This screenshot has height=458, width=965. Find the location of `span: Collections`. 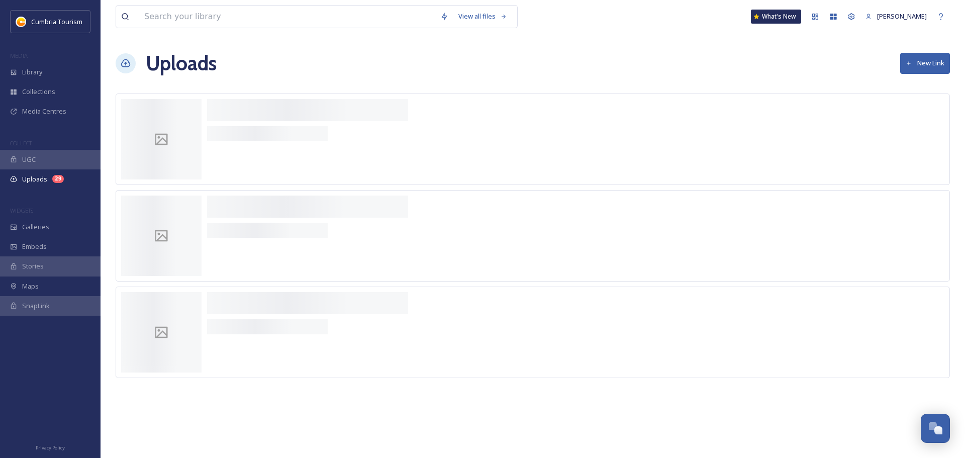

span: Collections is located at coordinates (39, 91).